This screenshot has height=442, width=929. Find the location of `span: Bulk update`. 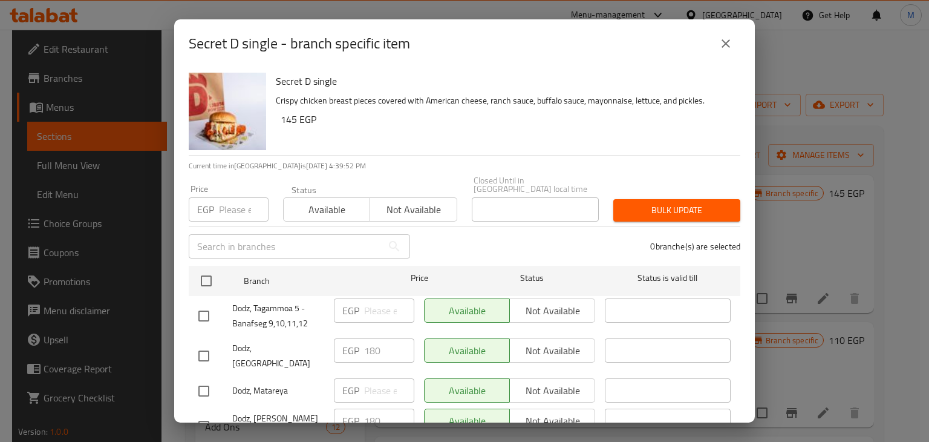

span: Bulk update is located at coordinates (677, 210).